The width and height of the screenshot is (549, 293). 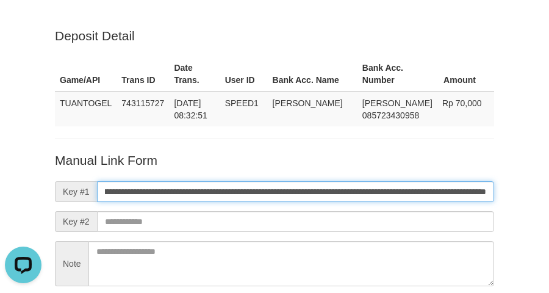 I want to click on button: Open LiveChat chat widget, so click(x=23, y=23).